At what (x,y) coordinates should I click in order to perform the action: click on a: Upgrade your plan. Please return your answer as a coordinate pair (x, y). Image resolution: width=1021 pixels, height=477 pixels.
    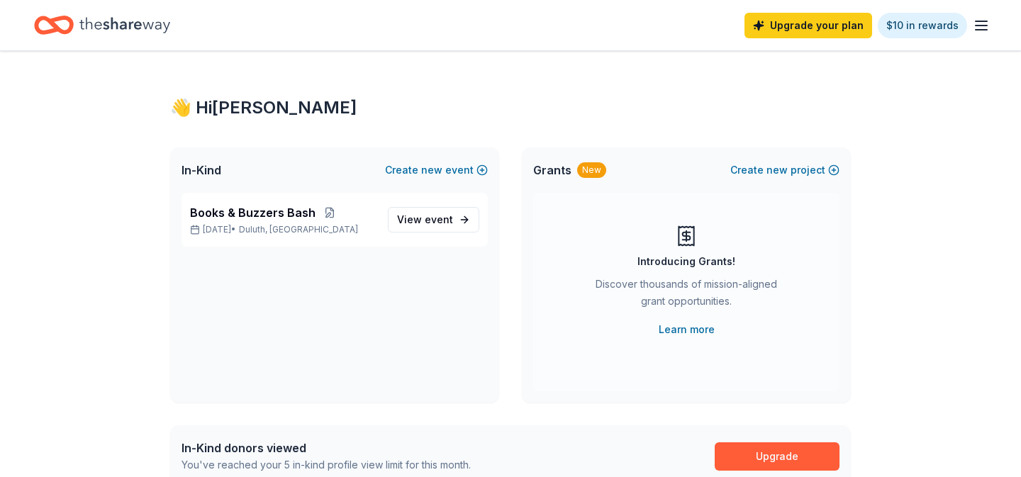
    Looking at the image, I should click on (809, 26).